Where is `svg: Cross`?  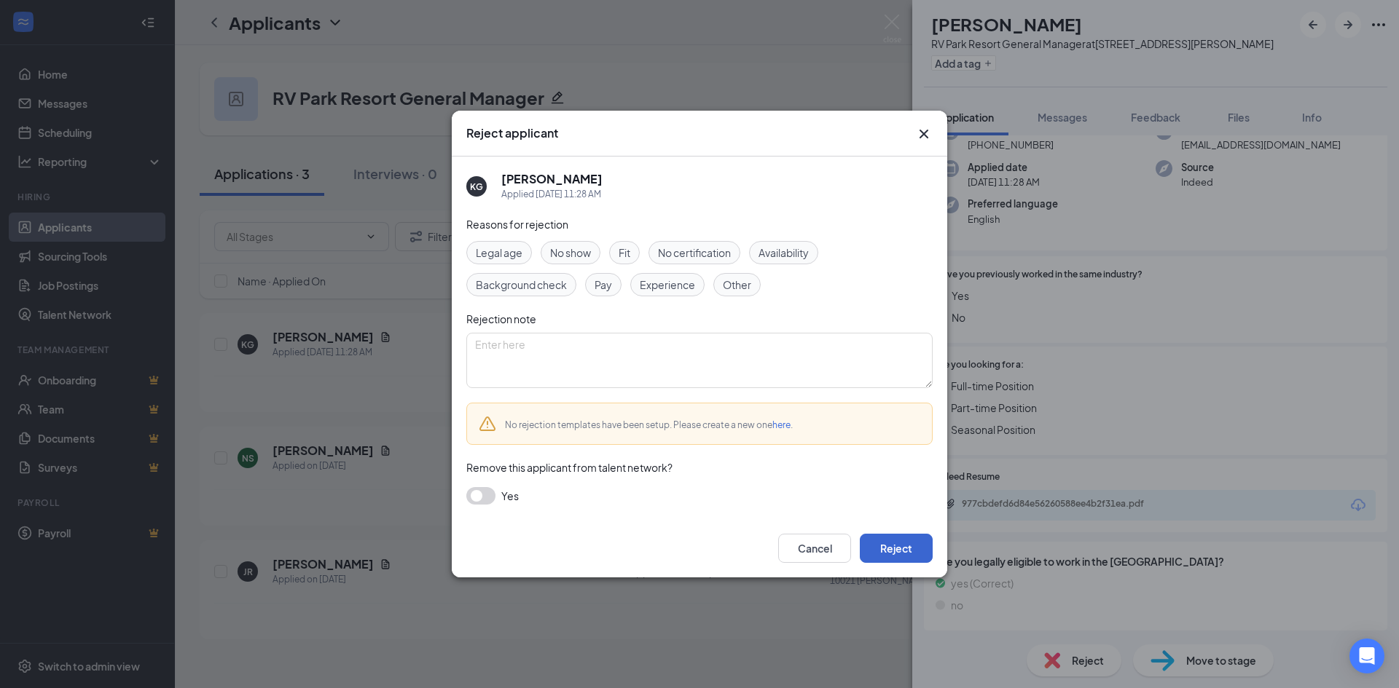 svg: Cross is located at coordinates (924, 134).